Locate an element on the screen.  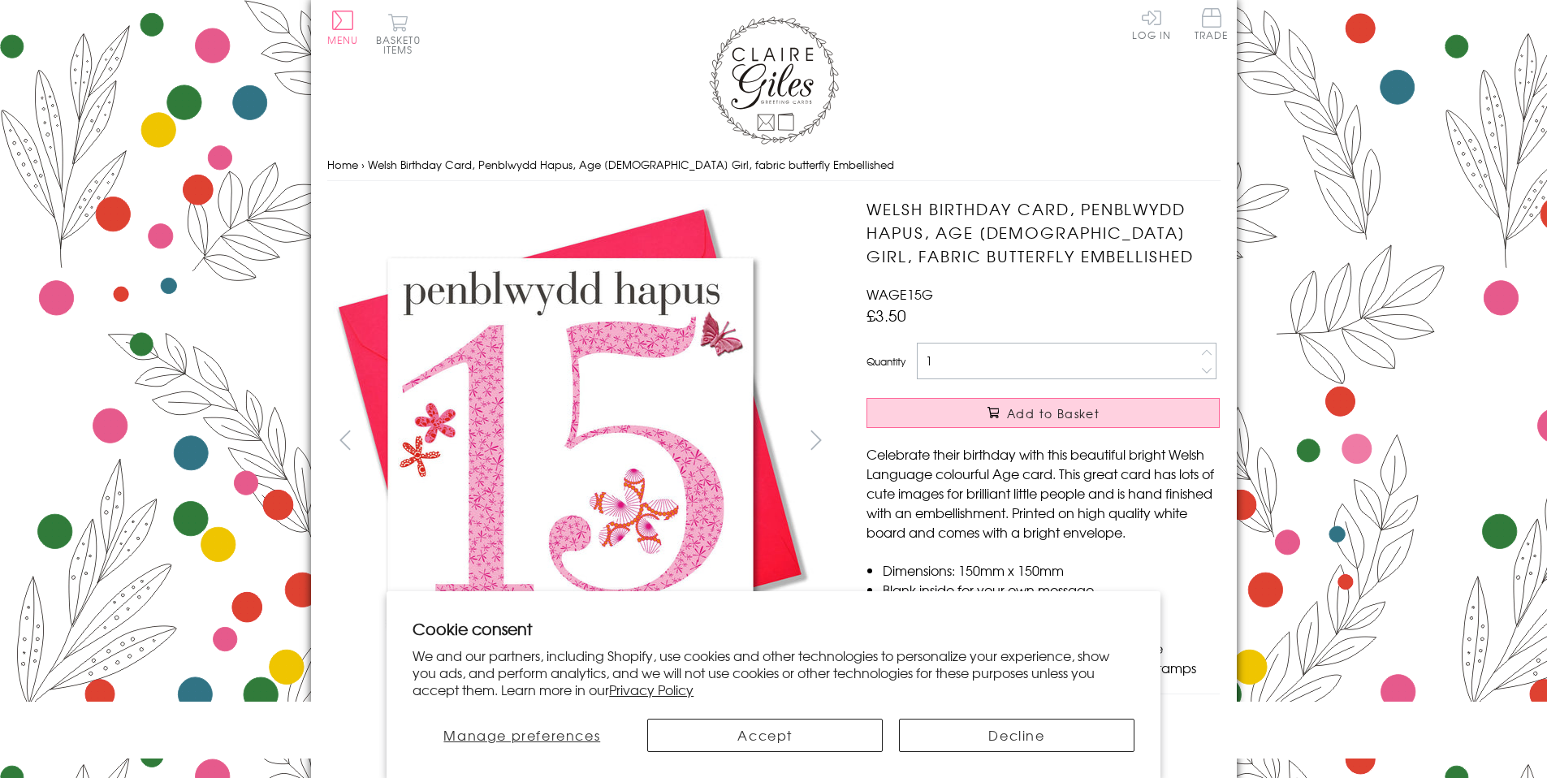
h2: Cookie consent is located at coordinates (773, 629).